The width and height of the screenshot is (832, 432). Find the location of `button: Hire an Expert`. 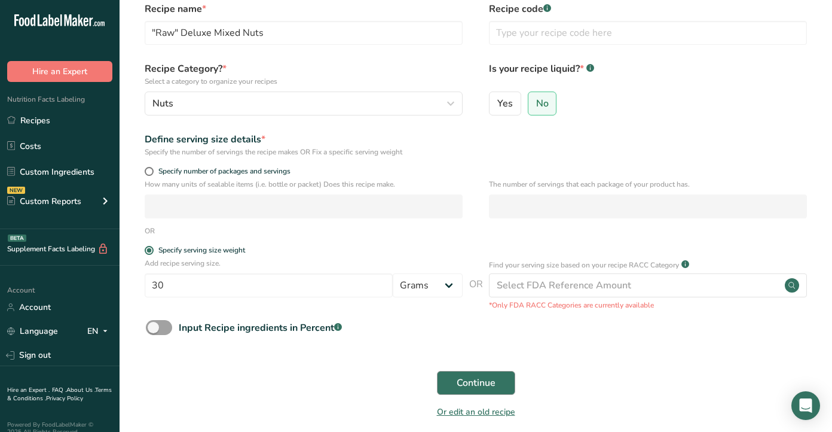

button: Hire an Expert is located at coordinates (60, 71).